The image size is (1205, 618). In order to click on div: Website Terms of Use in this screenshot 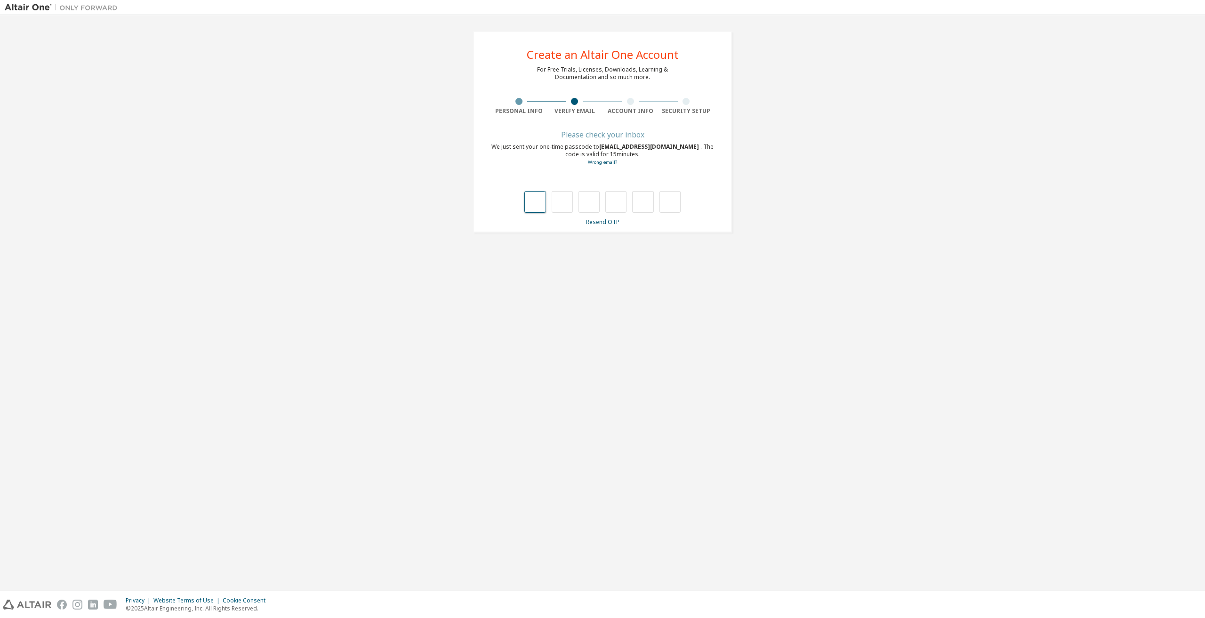, I will do `click(188, 600)`.